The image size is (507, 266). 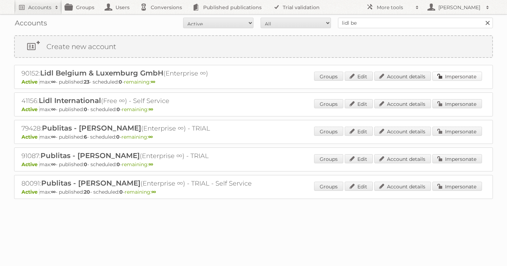 I want to click on h2: 79428: (Enterprise ∞) - TRIAL, so click(x=145, y=128).